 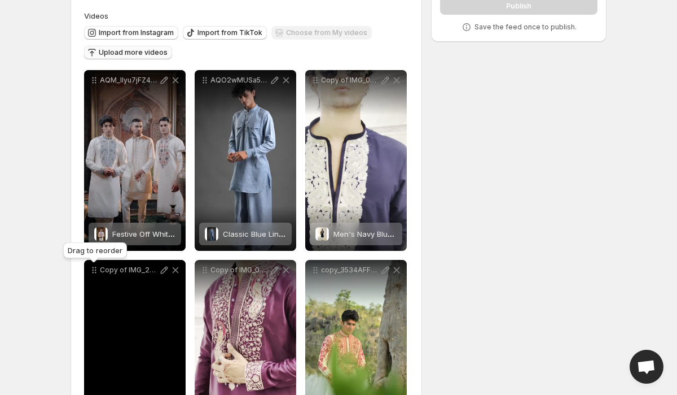 I want to click on span: Videos, so click(x=96, y=16).